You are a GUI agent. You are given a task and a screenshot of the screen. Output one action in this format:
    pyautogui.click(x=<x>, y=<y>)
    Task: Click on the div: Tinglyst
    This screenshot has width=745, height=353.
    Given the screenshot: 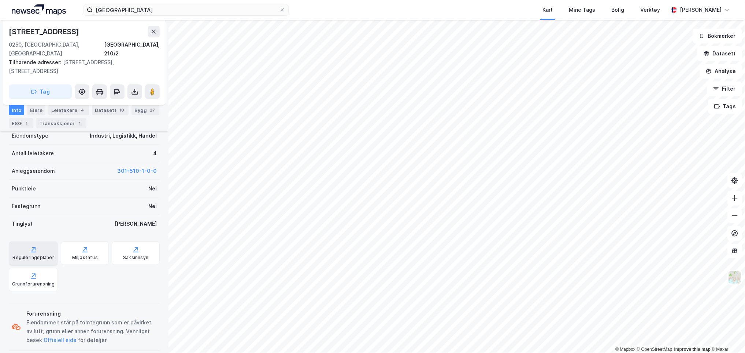 What is the action you would take?
    pyautogui.click(x=22, y=224)
    